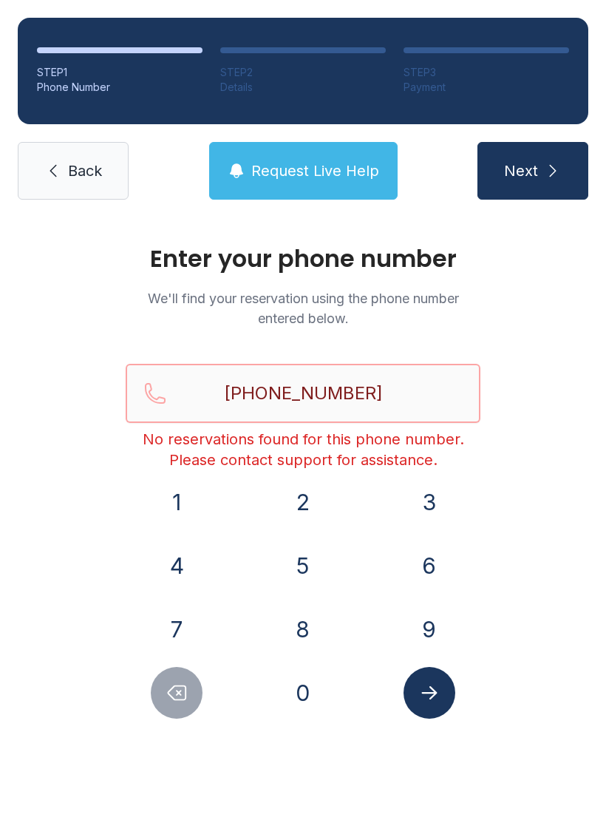 Image resolution: width=606 pixels, height=840 pixels. Describe the element at coordinates (487, 87) in the screenshot. I see `div: Payment` at that location.